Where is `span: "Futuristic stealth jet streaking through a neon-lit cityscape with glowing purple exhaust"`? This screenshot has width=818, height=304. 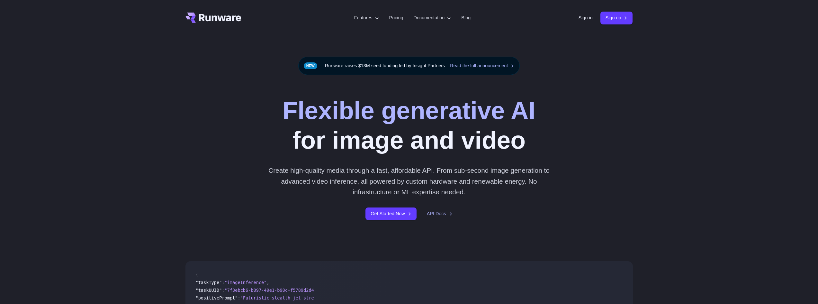 span: "Futuristic stealth jet streaking through a neon-lit cityscape with glowing purple exhaust" is located at coordinates (360, 298).